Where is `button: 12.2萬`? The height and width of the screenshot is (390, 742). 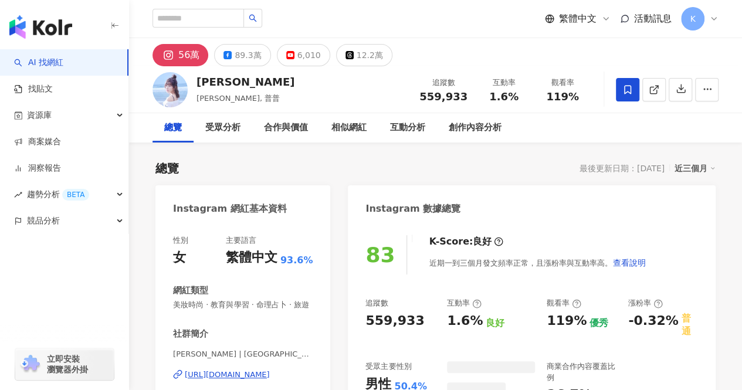
button: 12.2萬 is located at coordinates (364, 55).